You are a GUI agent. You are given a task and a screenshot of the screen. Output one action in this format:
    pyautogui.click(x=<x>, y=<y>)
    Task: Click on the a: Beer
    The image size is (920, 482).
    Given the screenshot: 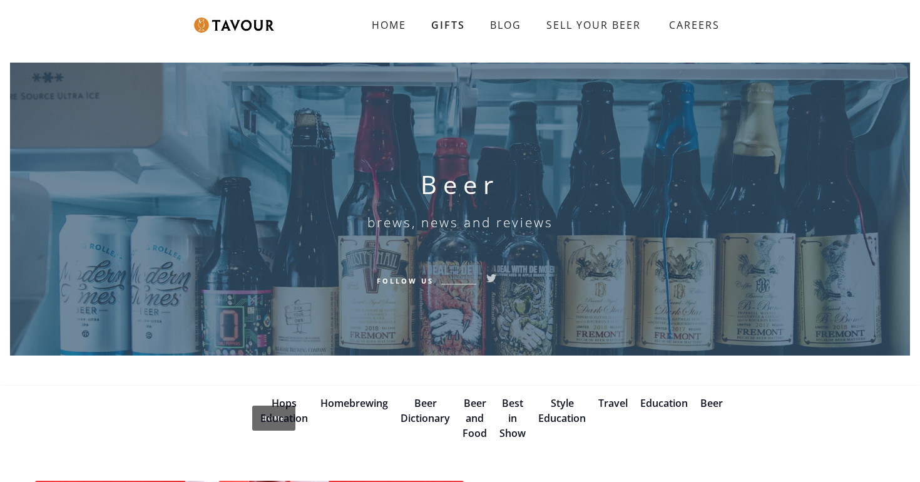 What is the action you would take?
    pyautogui.click(x=711, y=403)
    